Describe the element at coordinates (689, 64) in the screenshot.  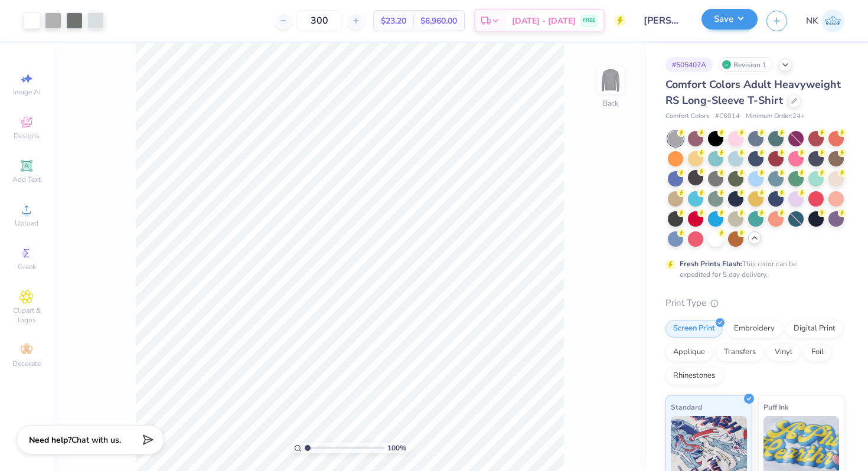
I see `div: # 505407A` at that location.